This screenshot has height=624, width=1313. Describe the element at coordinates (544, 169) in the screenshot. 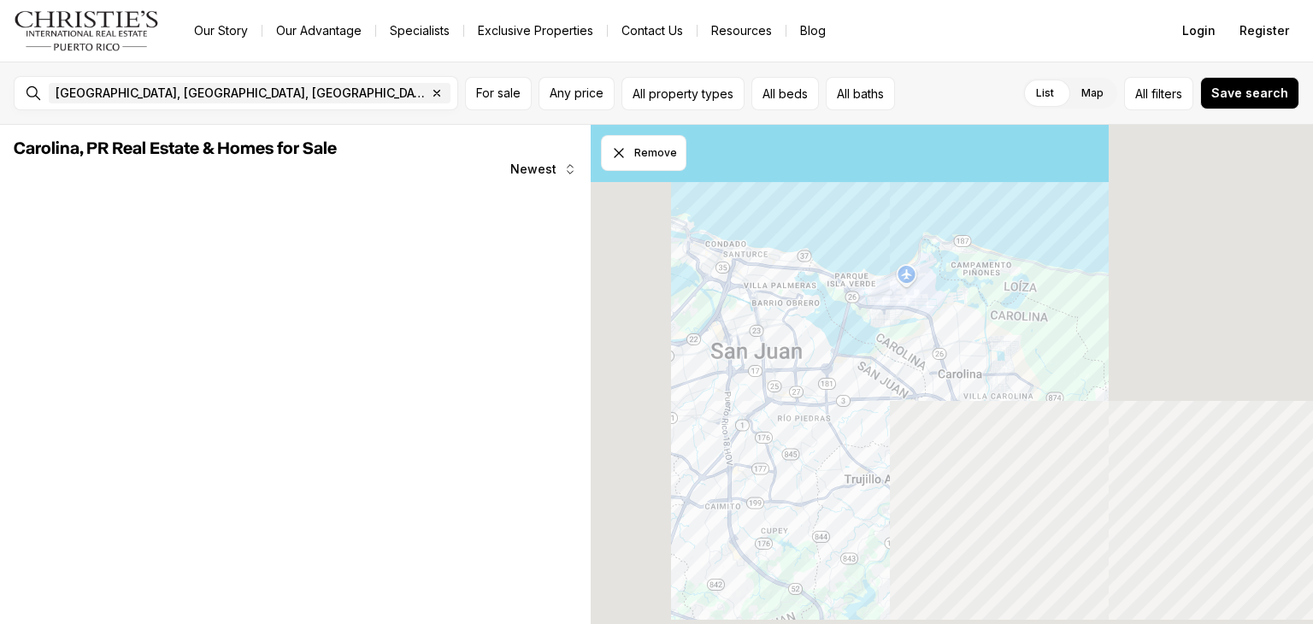

I see `button: Newest` at that location.